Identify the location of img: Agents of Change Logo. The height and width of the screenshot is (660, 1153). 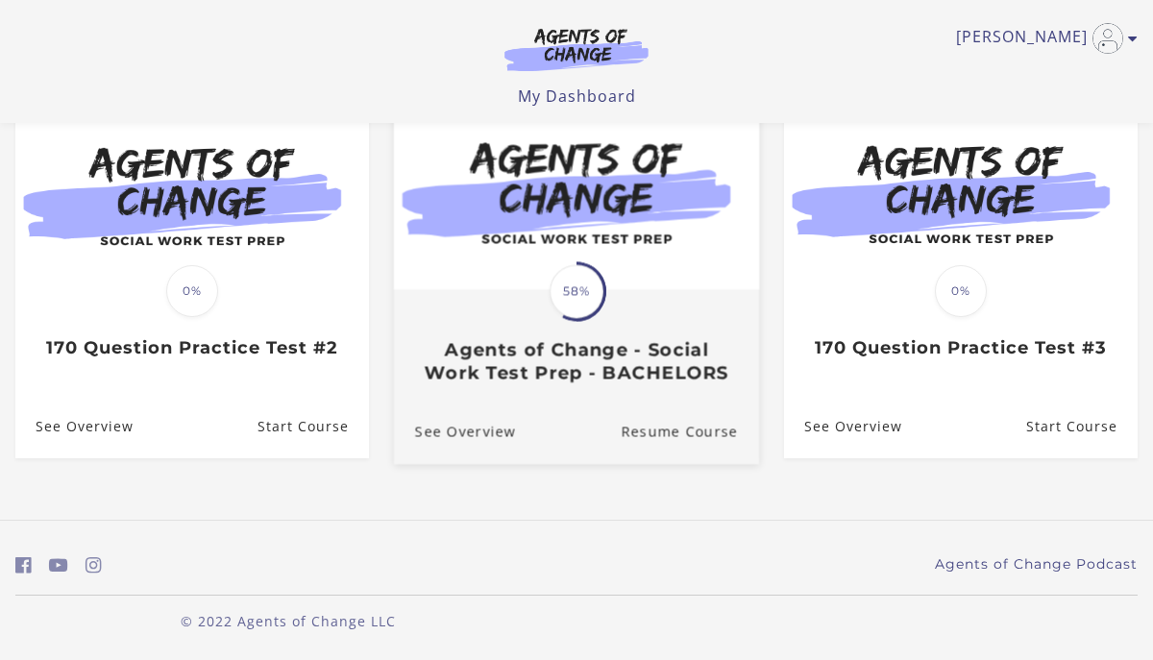
(577, 49).